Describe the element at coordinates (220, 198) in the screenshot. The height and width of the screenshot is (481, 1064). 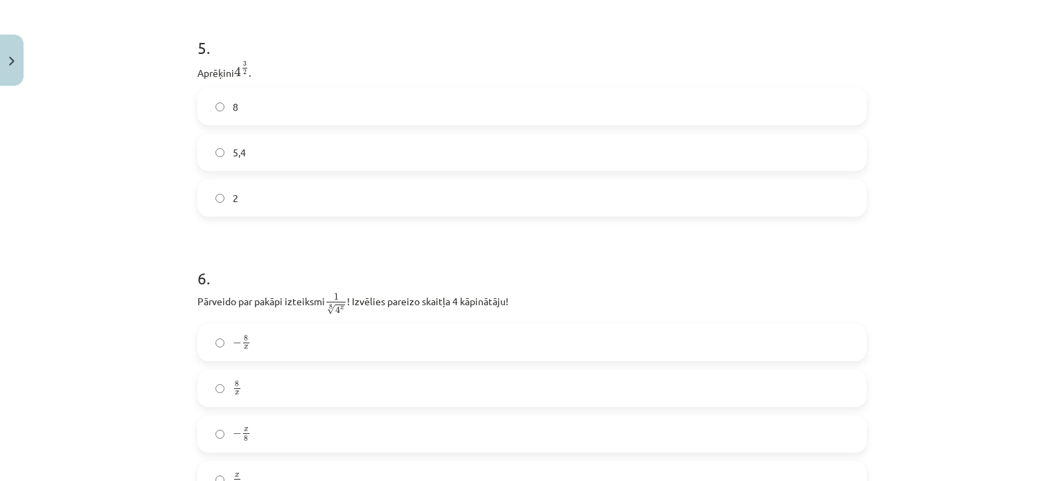
I see `input: 2` at that location.